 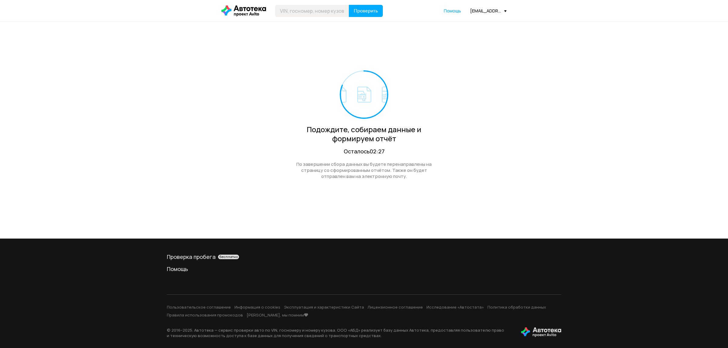 What do you see at coordinates (364, 151) in the screenshot?
I see `div: Осталось 02:27` at bounding box center [364, 151].